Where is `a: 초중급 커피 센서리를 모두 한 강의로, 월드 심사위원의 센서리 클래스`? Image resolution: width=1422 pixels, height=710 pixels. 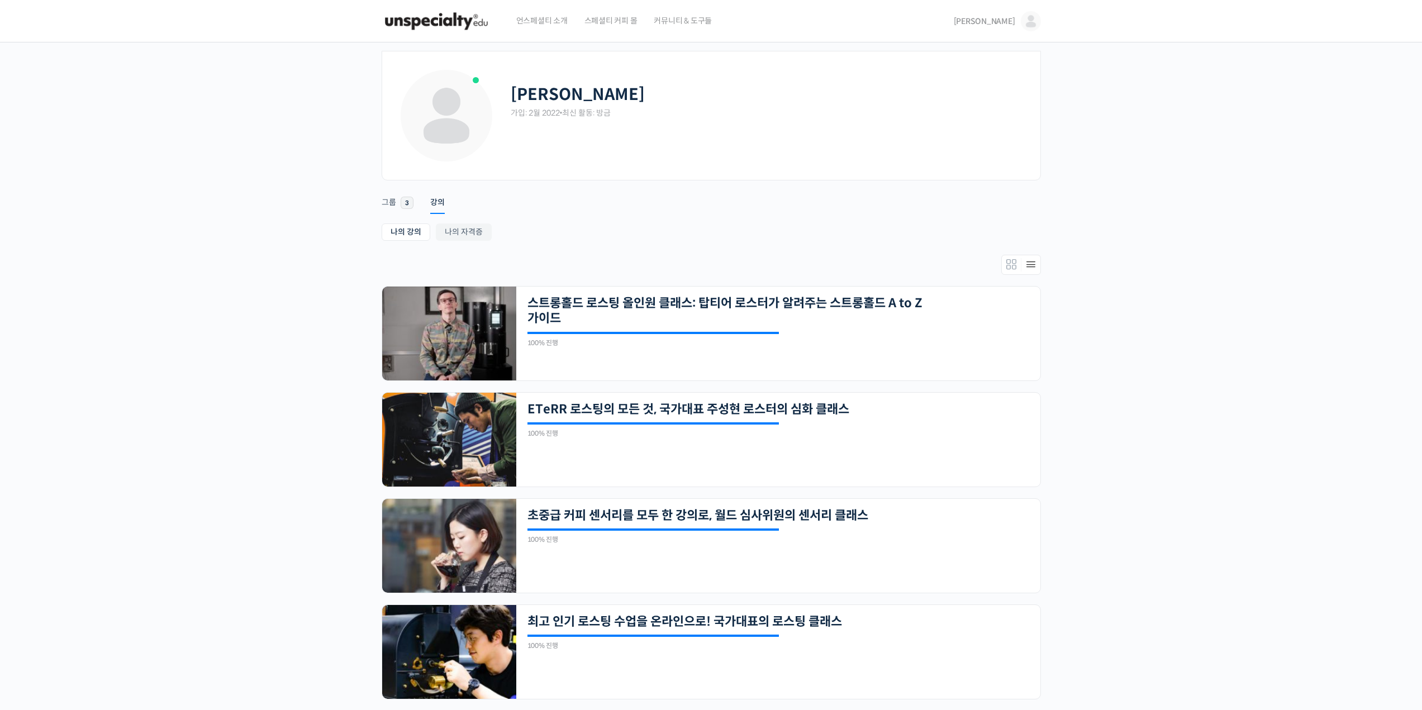
a: 초중급 커피 센서리를 모두 한 강의로, 월드 심사위원의 센서리 클래스 is located at coordinates (728, 515).